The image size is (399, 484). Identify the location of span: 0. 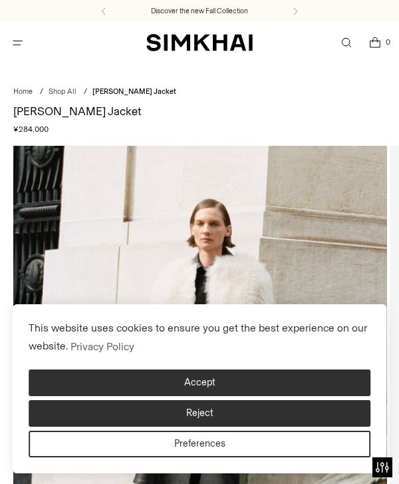
(388, 42).